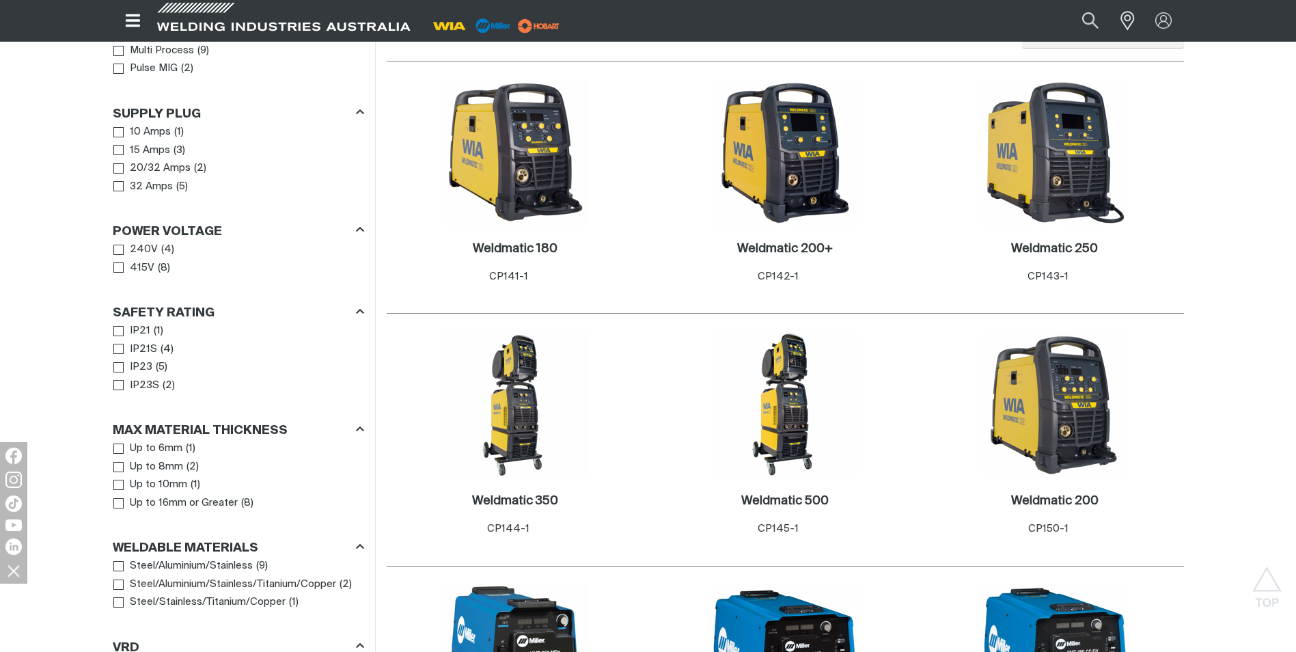  Describe the element at coordinates (151, 186) in the screenshot. I see `span: 32 Amps` at that location.